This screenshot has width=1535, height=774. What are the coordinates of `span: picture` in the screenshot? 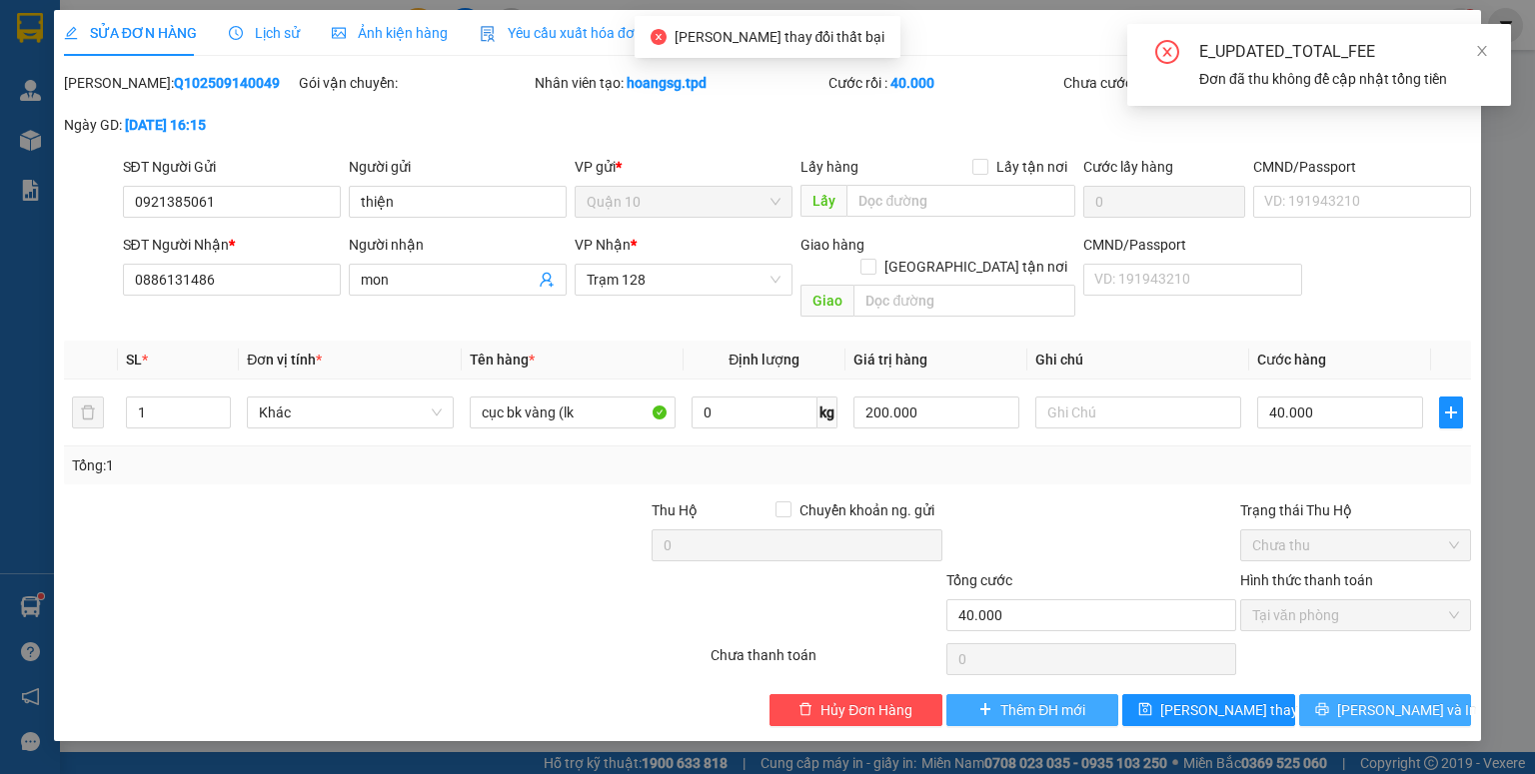 It's located at (339, 33).